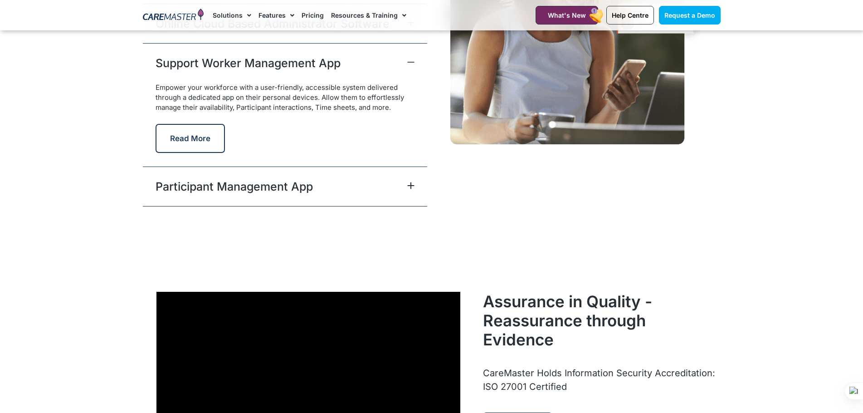 This screenshot has height=413, width=863. Describe the element at coordinates (690, 15) in the screenshot. I see `span: Request a Demo` at that location.